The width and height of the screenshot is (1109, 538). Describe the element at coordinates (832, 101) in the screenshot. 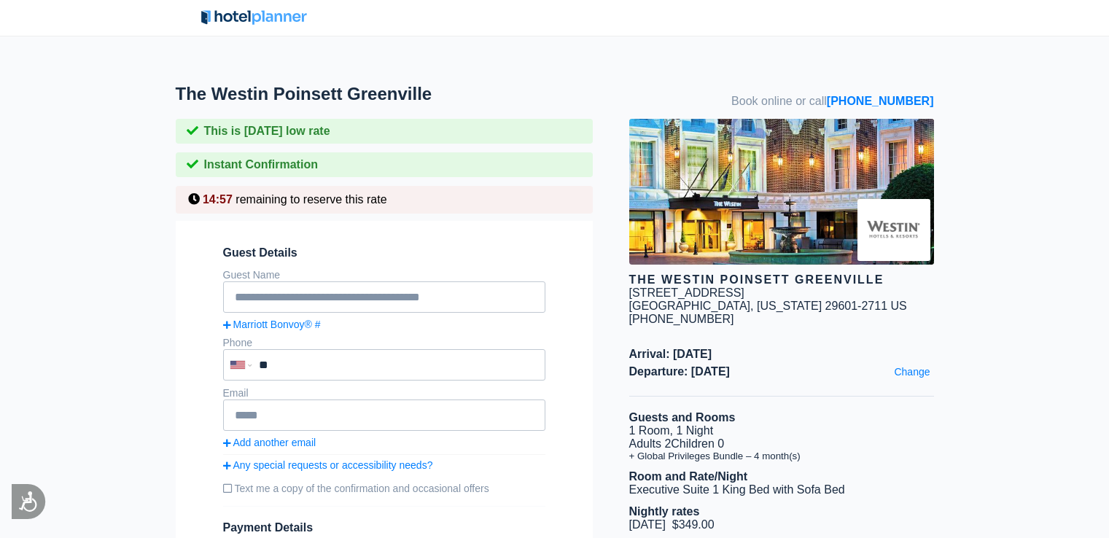

I see `span: Book online or call` at that location.